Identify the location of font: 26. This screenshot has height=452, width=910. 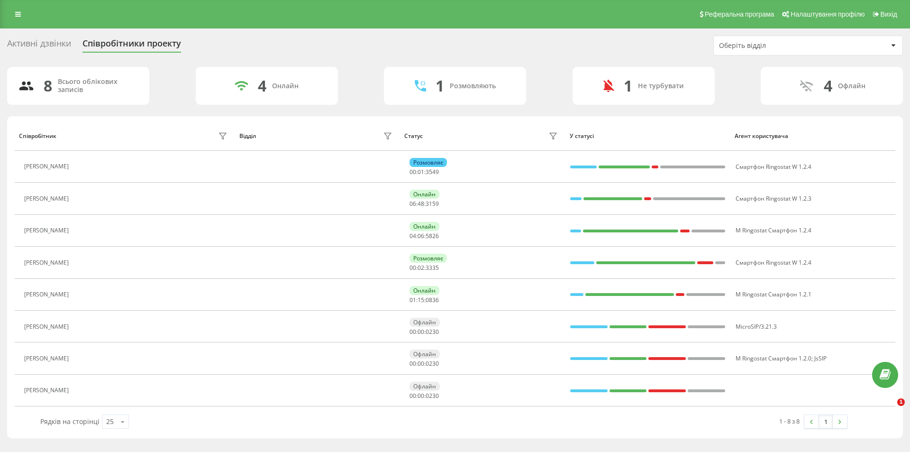
(436, 236).